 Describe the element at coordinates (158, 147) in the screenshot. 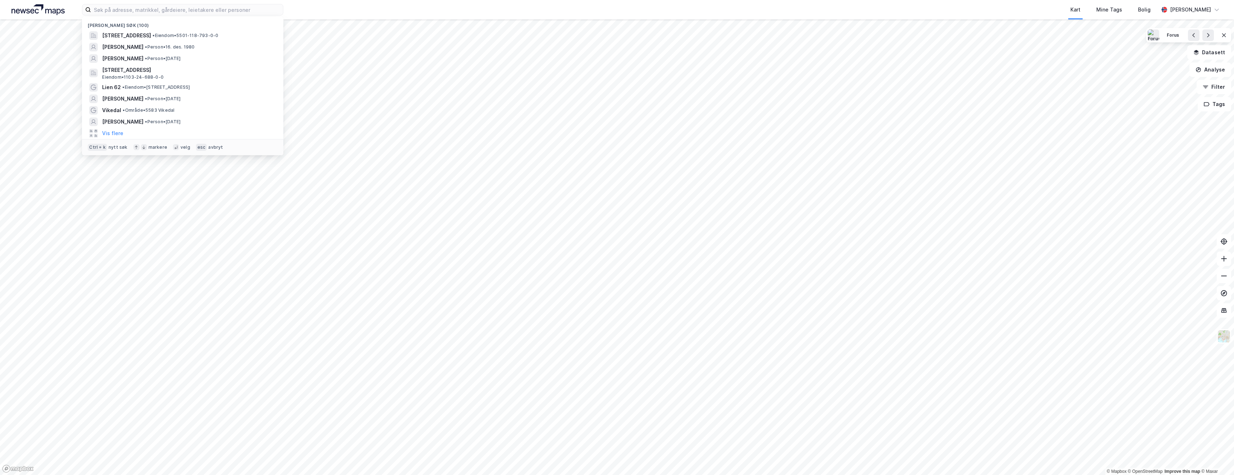

I see `div: markere` at that location.